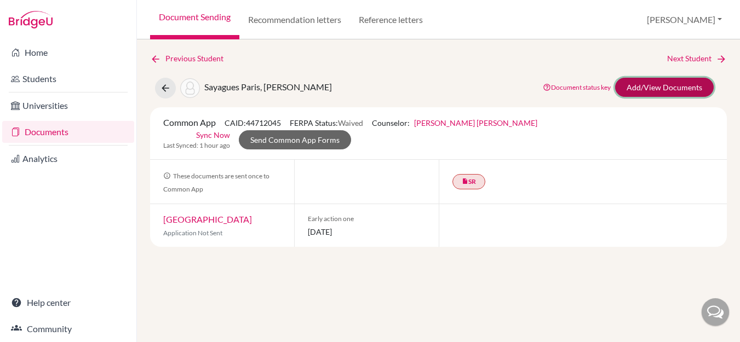 This screenshot has height=342, width=740. Describe the element at coordinates (294, 140) in the screenshot. I see `a: Send Common App Forms` at that location.